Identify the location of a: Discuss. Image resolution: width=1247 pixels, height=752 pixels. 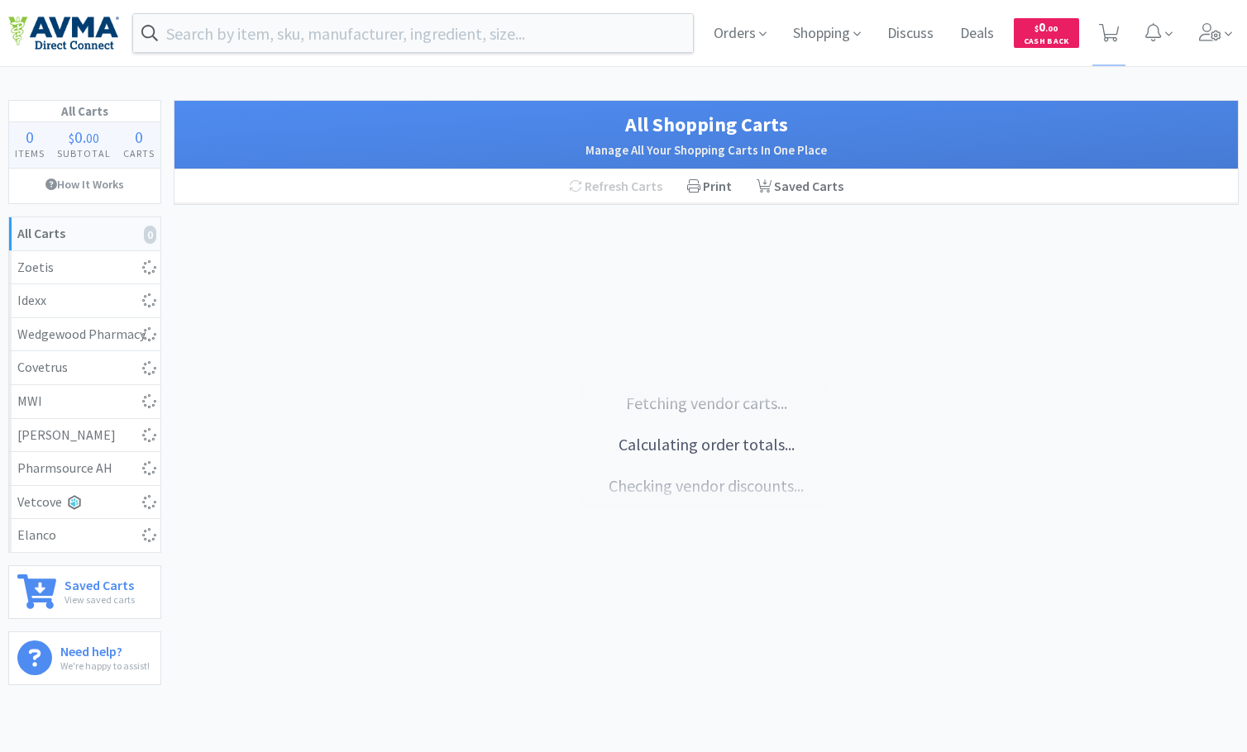
(910, 34).